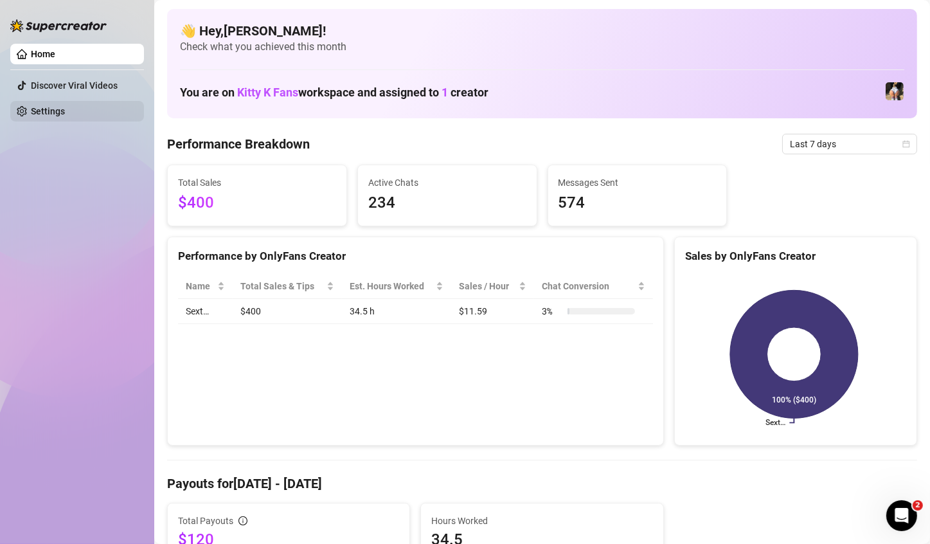  Describe the element at coordinates (287, 311) in the screenshot. I see `td: $400` at that location.